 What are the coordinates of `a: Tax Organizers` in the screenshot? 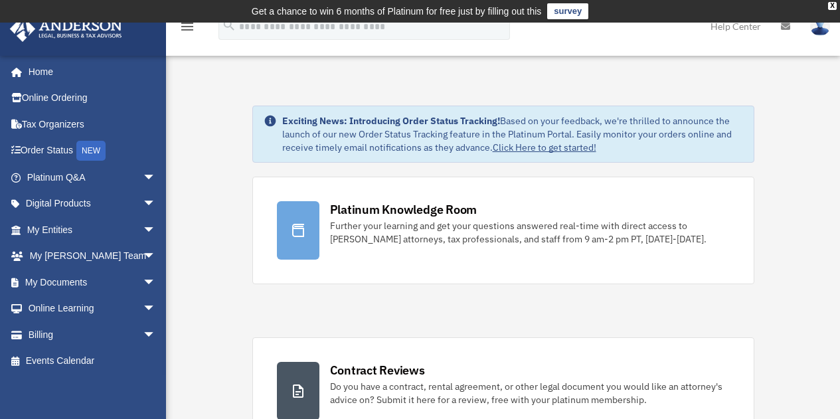 It's located at (92, 124).